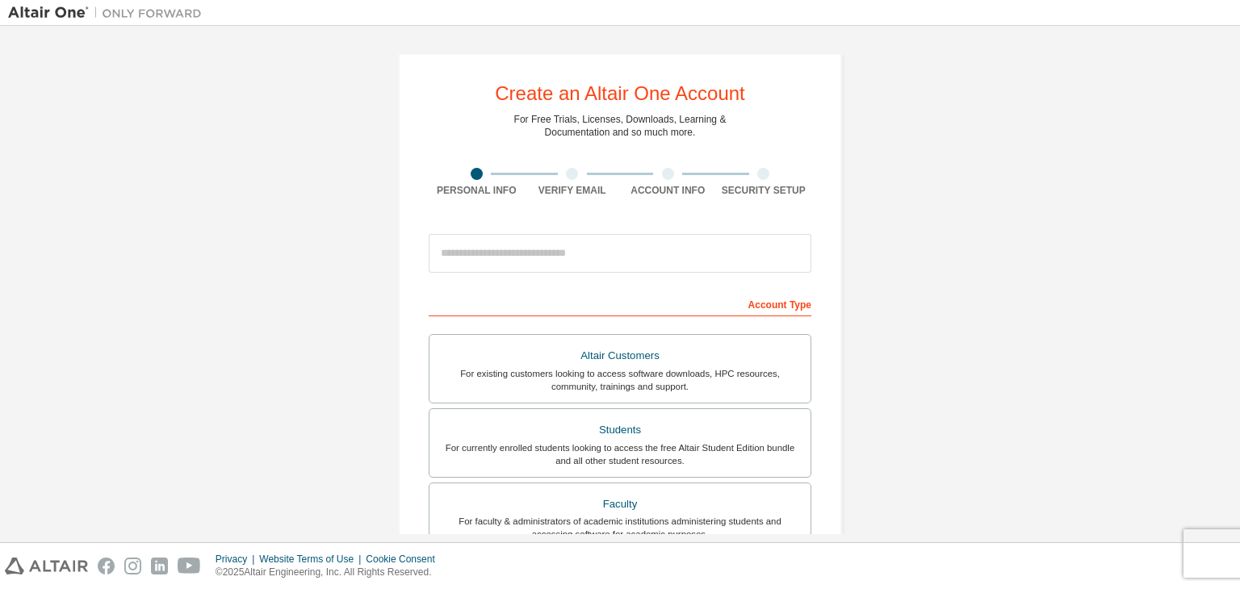 The image size is (1240, 589). Describe the element at coordinates (620, 455) in the screenshot. I see `div: For currently enrolled students looking to access the free Altair Student Edition bundle and all ...` at that location.